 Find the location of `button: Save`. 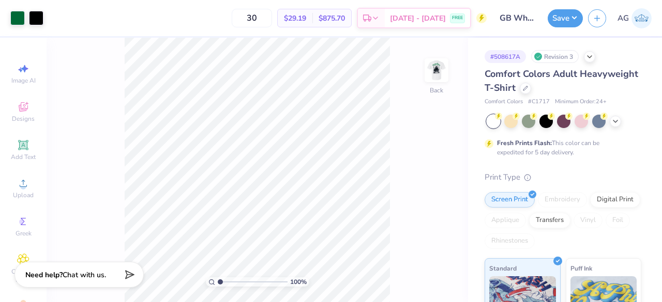

button: Save is located at coordinates (565, 18).